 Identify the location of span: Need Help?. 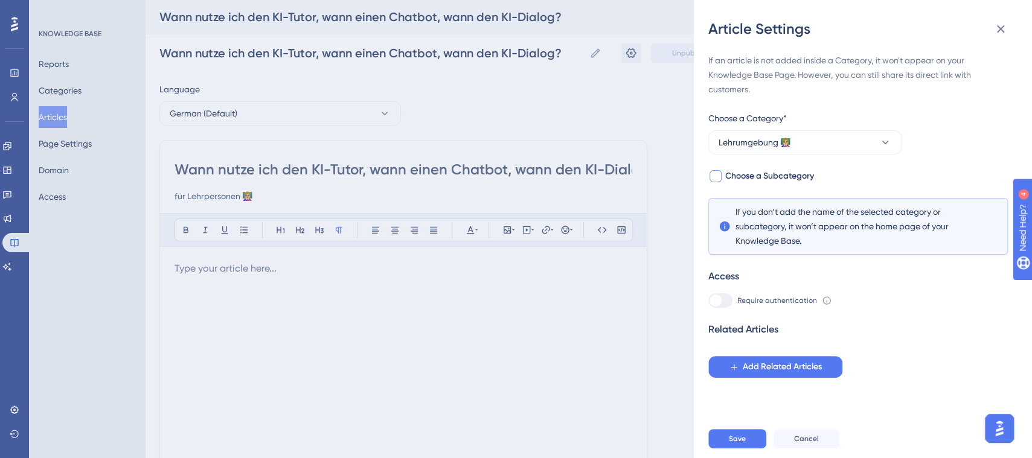
(52, 10).